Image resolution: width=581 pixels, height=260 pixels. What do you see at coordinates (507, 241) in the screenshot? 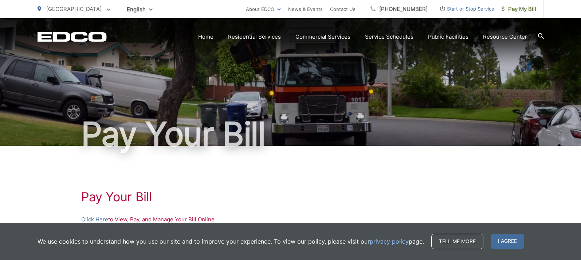
I see `span: I agree` at bounding box center [507, 241].